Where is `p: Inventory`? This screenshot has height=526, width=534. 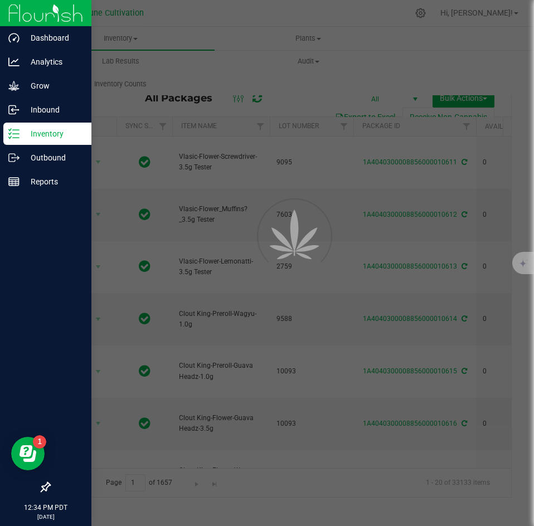 p: Inventory is located at coordinates (53, 134).